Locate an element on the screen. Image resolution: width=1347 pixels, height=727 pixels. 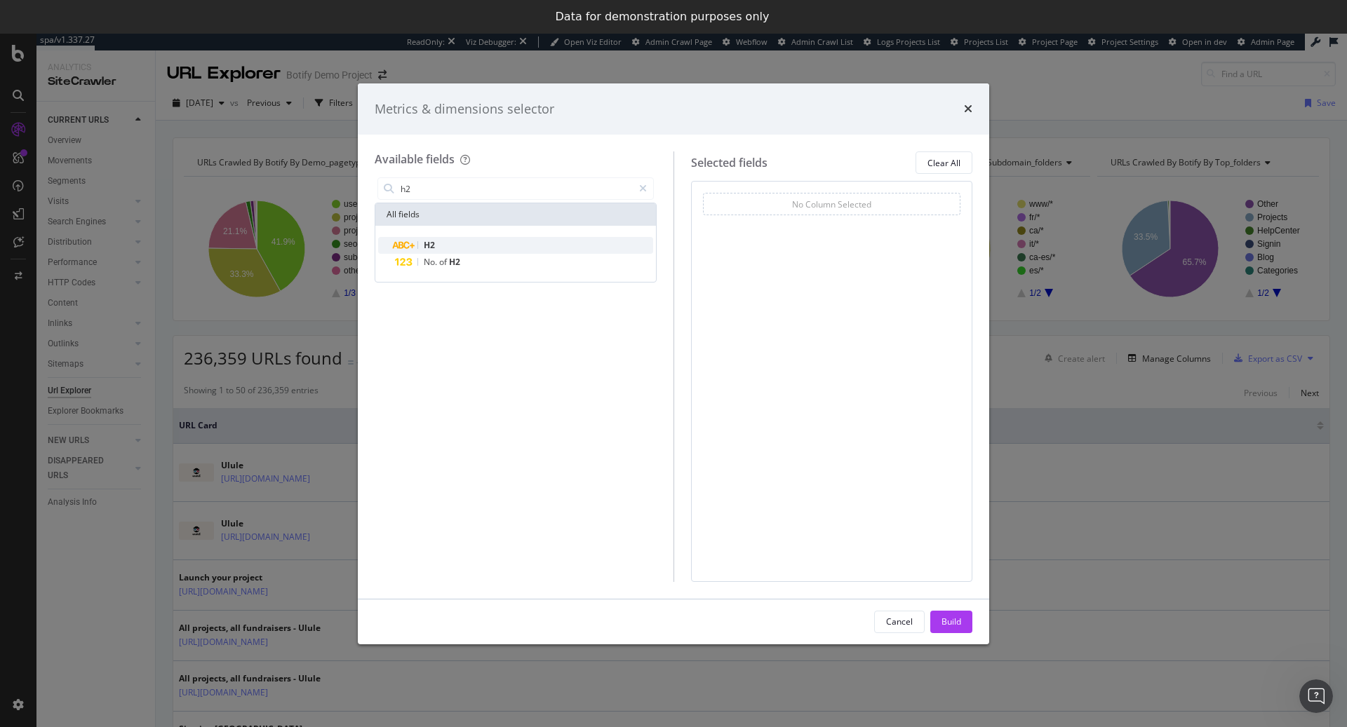
button: Clear All is located at coordinates (943, 163).